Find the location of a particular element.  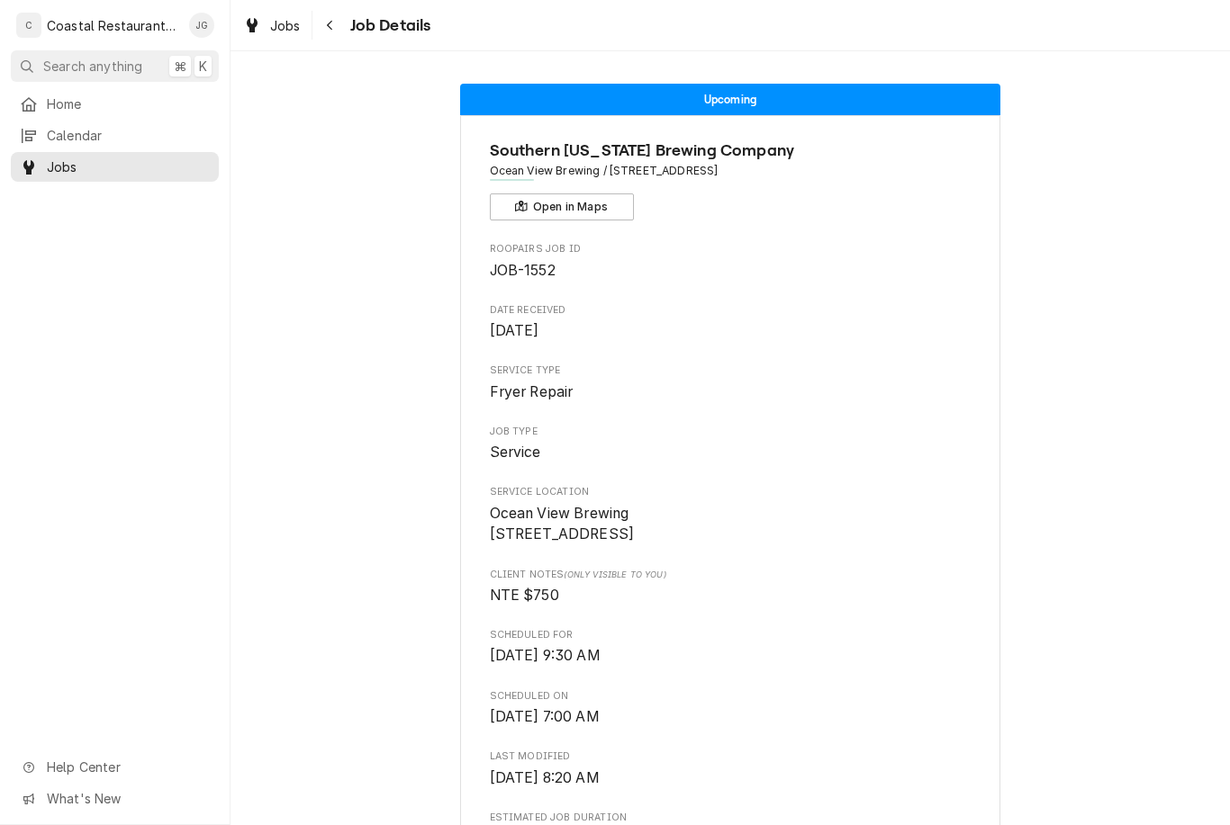

span: Client Notes is located at coordinates (730, 575).